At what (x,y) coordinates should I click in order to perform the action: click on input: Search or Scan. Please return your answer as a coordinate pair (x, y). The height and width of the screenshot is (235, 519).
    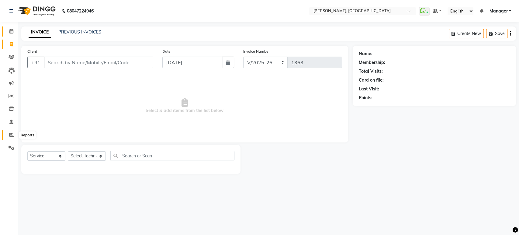
    Looking at the image, I should click on (172, 155).